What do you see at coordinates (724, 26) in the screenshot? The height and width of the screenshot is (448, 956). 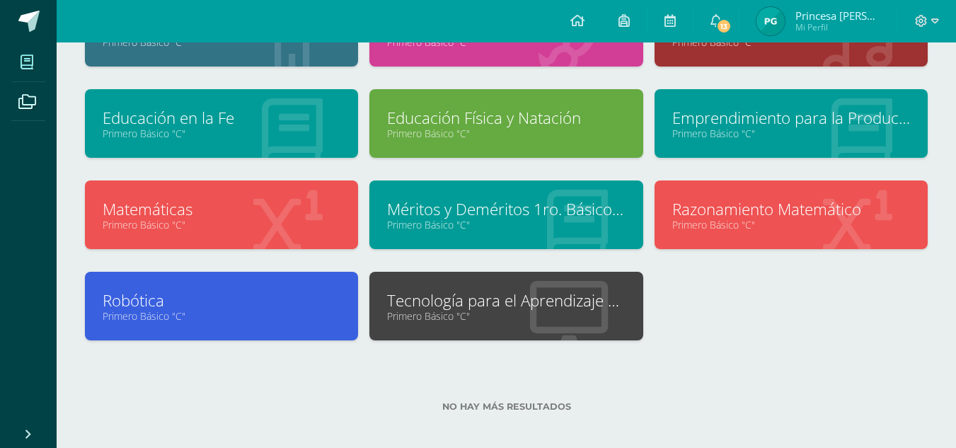 I see `span: 13` at bounding box center [724, 26].